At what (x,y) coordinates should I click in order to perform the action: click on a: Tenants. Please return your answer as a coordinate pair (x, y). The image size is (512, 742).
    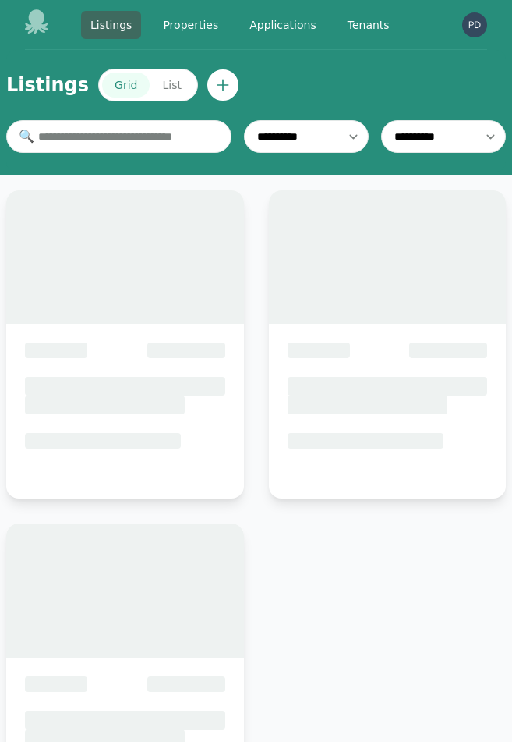
    Looking at the image, I should click on (369, 25).